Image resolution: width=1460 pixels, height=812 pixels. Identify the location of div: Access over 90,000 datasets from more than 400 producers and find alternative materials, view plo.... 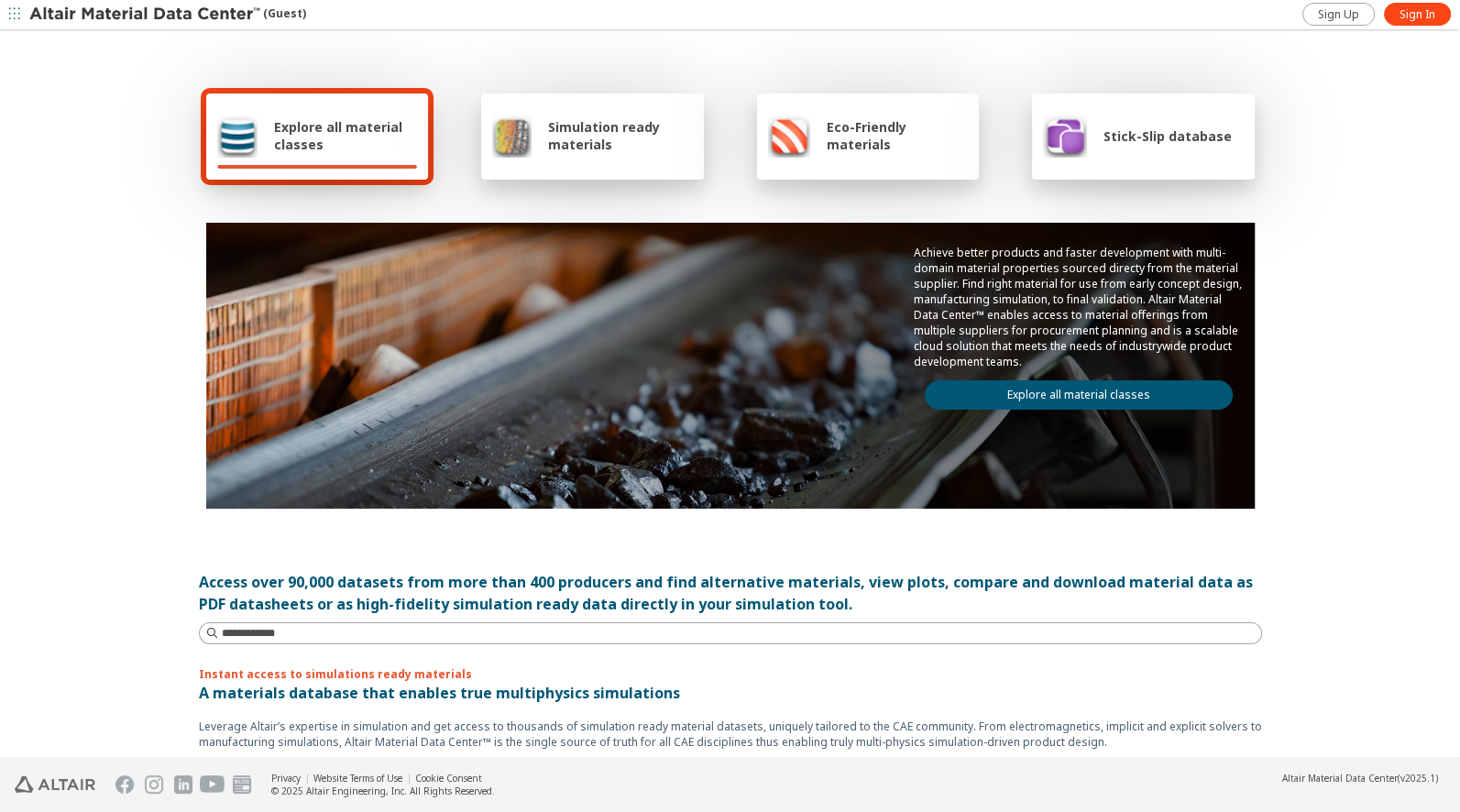
(730, 593).